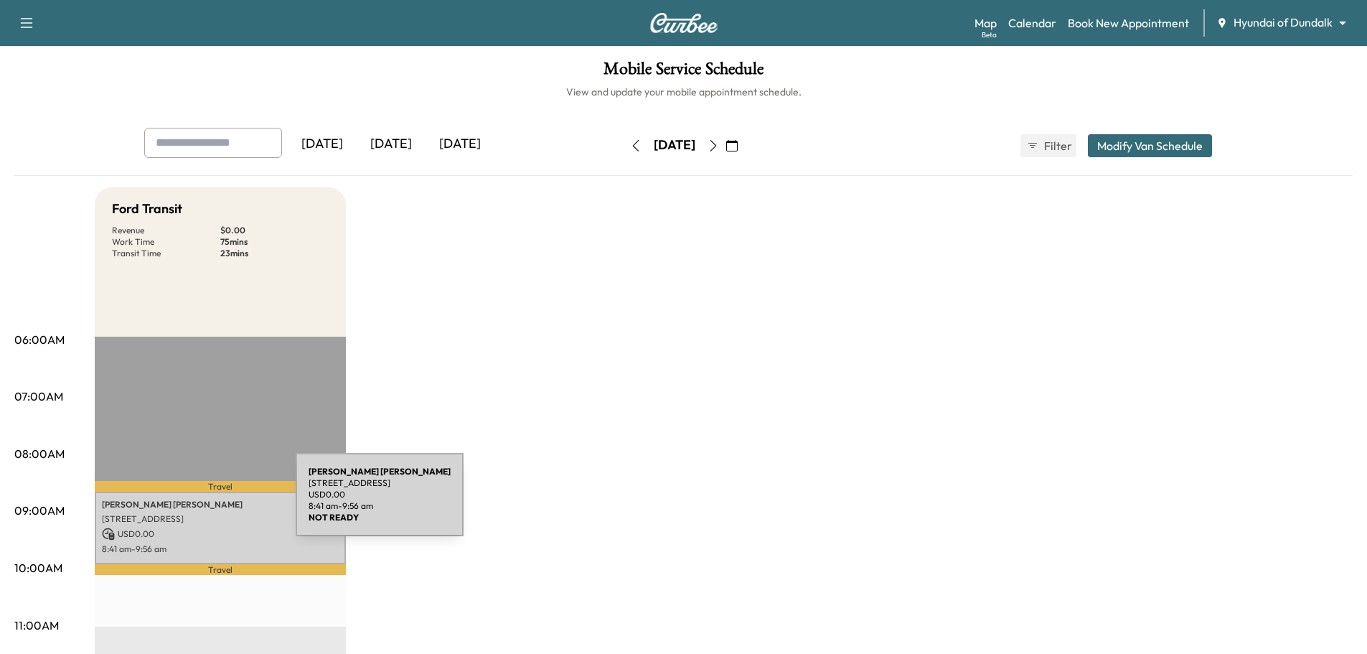  Describe the element at coordinates (989, 34) in the screenshot. I see `div: Beta` at that location.